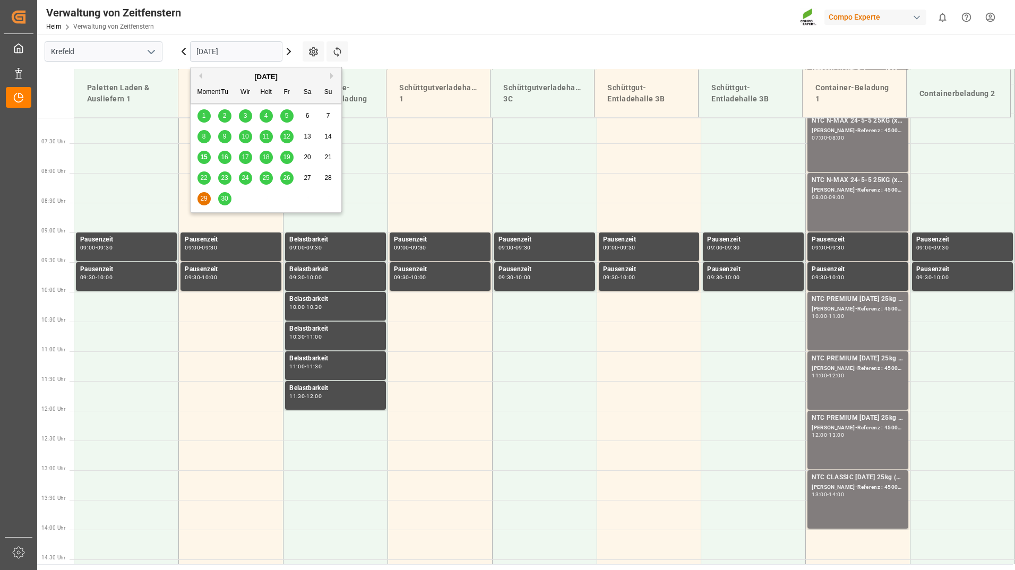 This screenshot has width=1015, height=570. What do you see at coordinates (328, 178) in the screenshot?
I see `div: Wählen Sonntag, 28. September 2025` at bounding box center [328, 178].